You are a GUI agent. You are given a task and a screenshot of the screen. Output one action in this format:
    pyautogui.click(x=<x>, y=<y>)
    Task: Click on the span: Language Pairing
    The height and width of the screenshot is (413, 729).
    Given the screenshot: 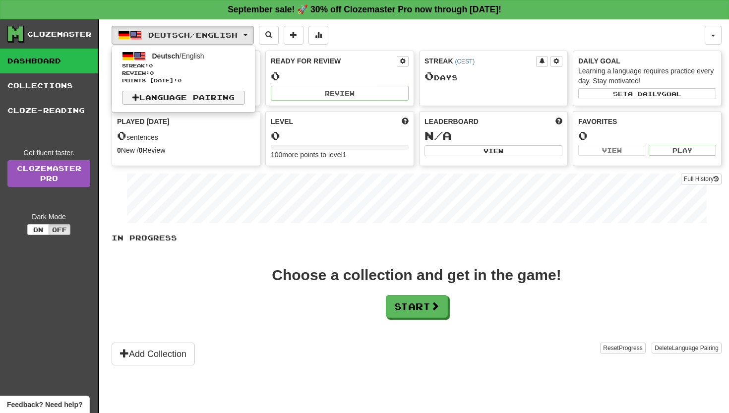 What is the action you would take?
    pyautogui.click(x=695, y=348)
    